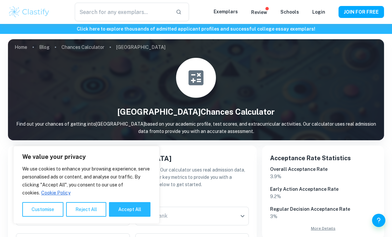 This screenshot has width=392, height=237. What do you see at coordinates (21, 47) in the screenshot?
I see `a: Home` at bounding box center [21, 47].